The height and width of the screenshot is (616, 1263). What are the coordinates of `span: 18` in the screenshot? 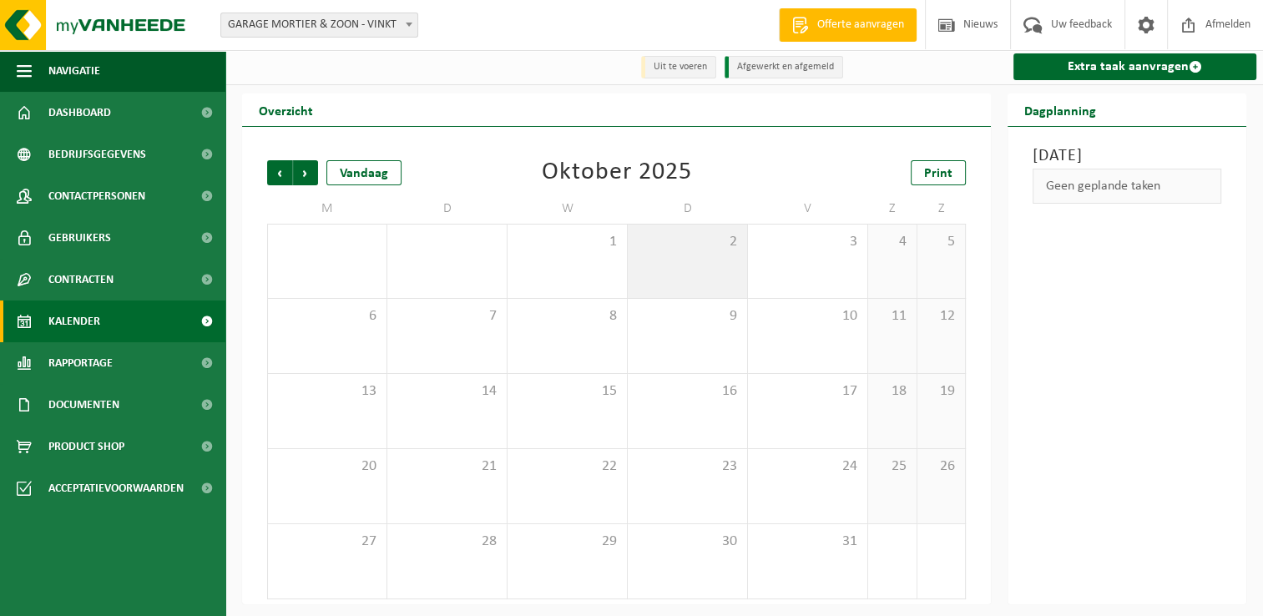 It's located at (892, 391).